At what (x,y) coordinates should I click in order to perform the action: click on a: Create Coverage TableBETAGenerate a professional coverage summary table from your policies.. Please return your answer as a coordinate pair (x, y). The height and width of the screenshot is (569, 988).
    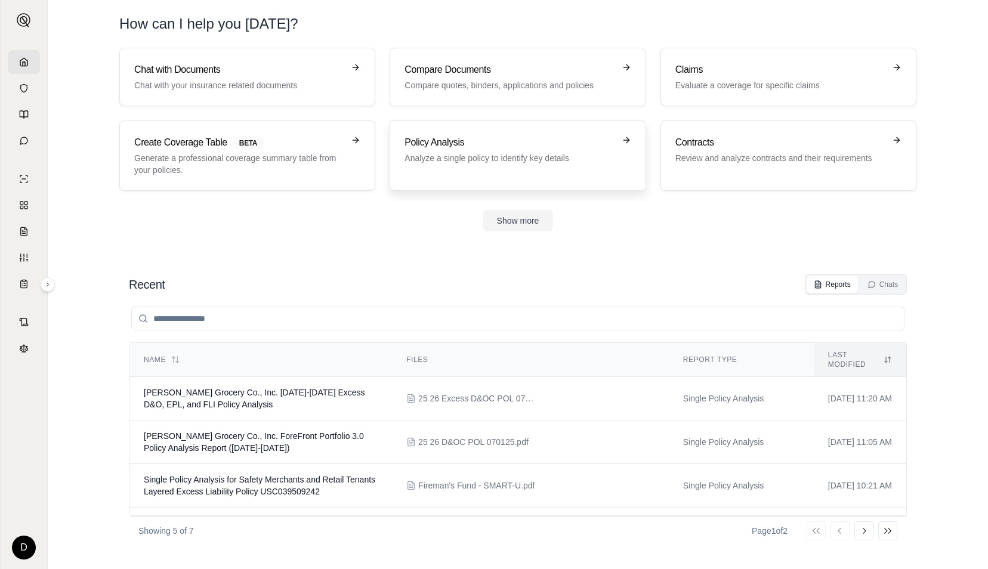
    Looking at the image, I should click on (247, 156).